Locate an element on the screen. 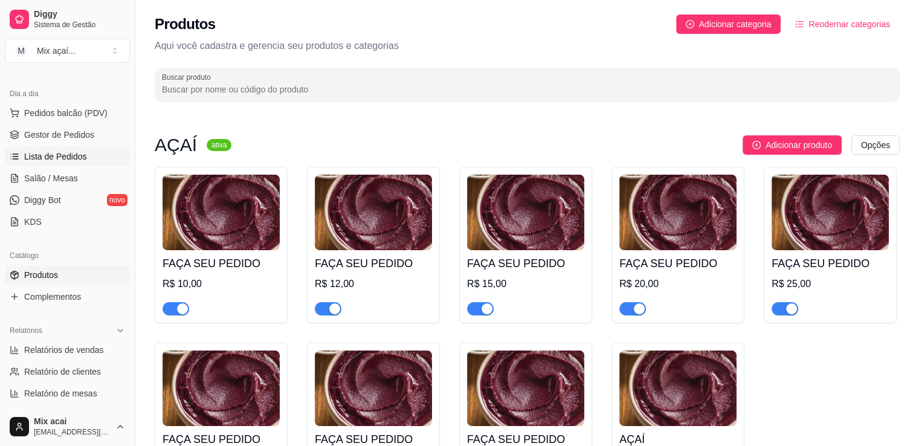 This screenshot has width=919, height=446. span: Complementos is located at coordinates (53, 297).